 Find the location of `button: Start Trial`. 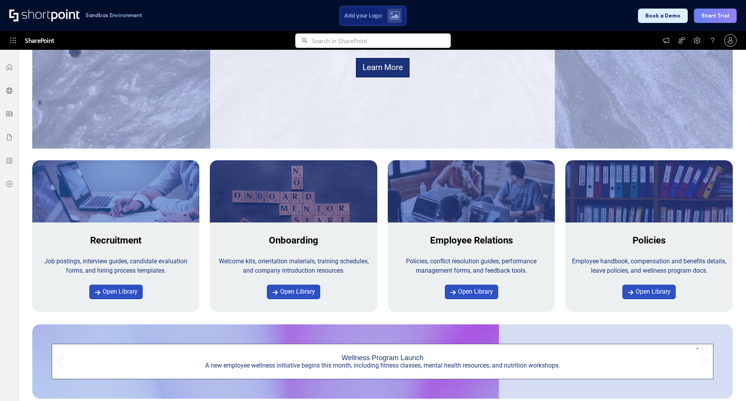

button: Start Trial is located at coordinates (716, 16).